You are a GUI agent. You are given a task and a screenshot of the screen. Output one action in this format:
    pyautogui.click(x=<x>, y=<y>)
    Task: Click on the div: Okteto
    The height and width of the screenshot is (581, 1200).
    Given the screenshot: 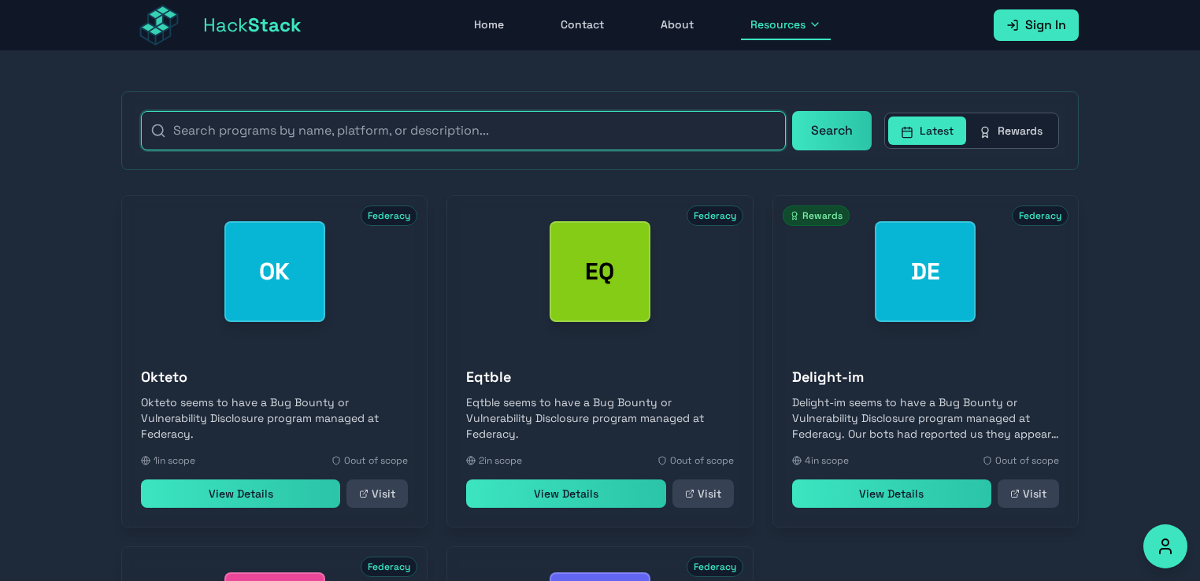 What is the action you would take?
    pyautogui.click(x=275, y=272)
    